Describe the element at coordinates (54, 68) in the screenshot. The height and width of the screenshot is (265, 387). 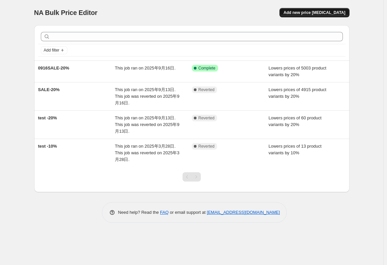
I see `span: 0916SALE-20%` at that location.